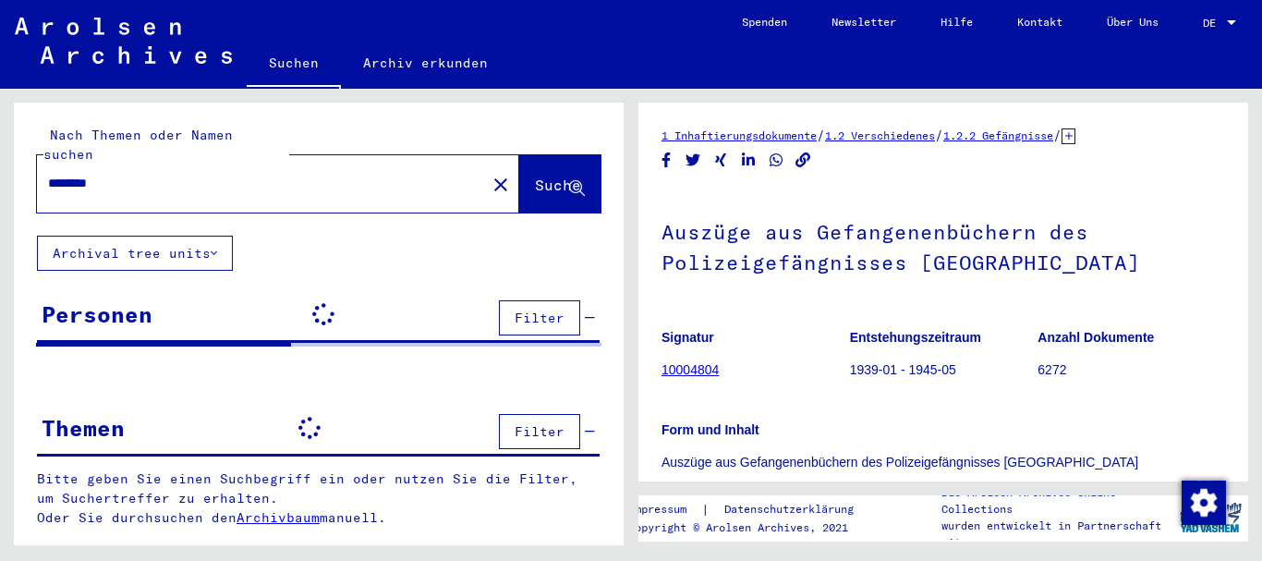  Describe the element at coordinates (1204, 503) in the screenshot. I see `img: Zustimmung ändern` at that location.